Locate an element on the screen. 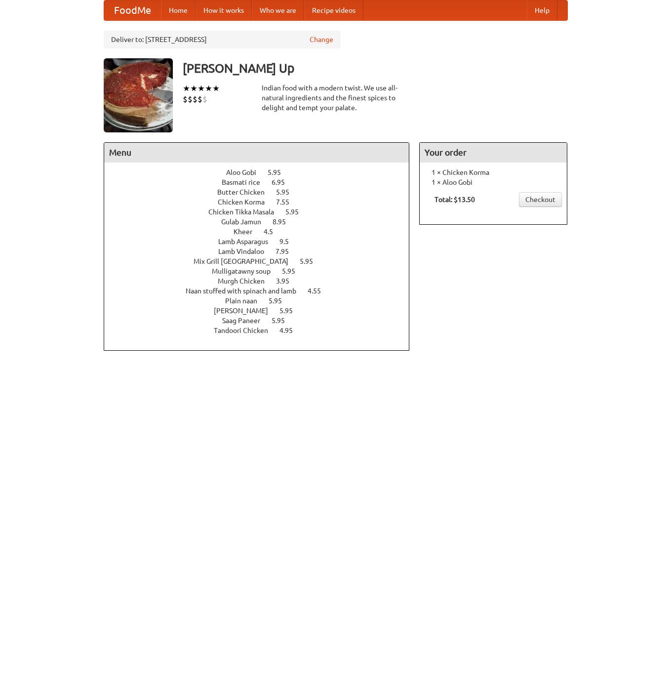  a: Lamb Asparagus 9.5 is located at coordinates (263, 241).